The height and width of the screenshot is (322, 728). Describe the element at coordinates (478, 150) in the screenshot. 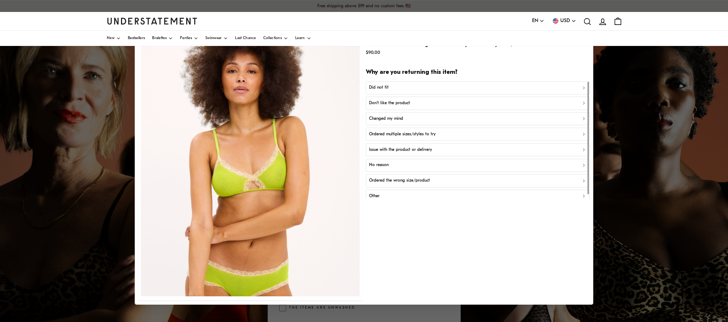

I see `button: Issue with the product or delivery` at that location.